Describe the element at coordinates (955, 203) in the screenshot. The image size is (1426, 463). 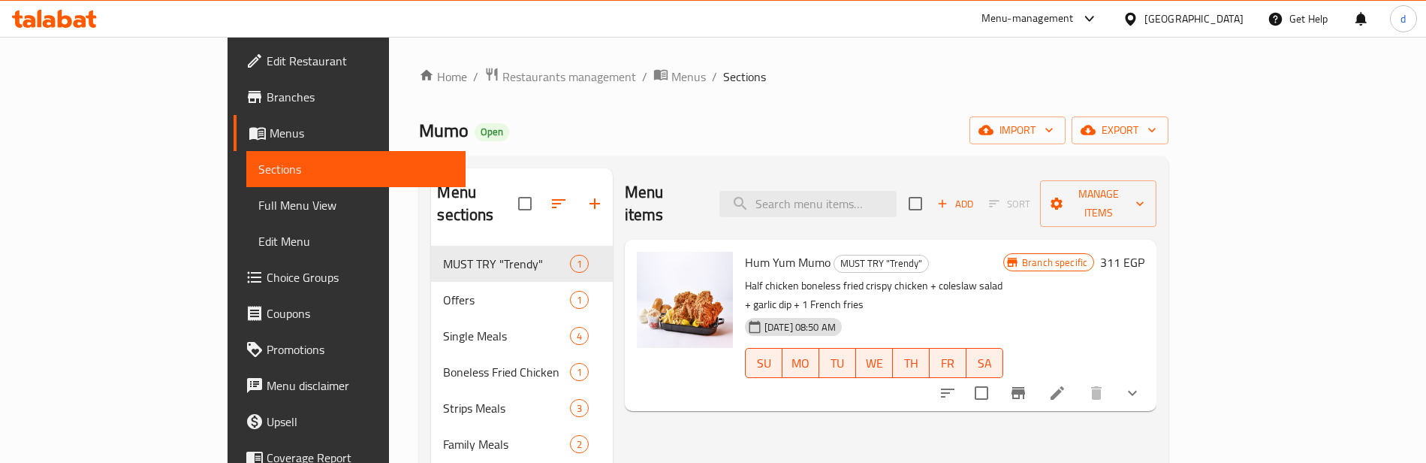
I see `span: Add item` at that location.